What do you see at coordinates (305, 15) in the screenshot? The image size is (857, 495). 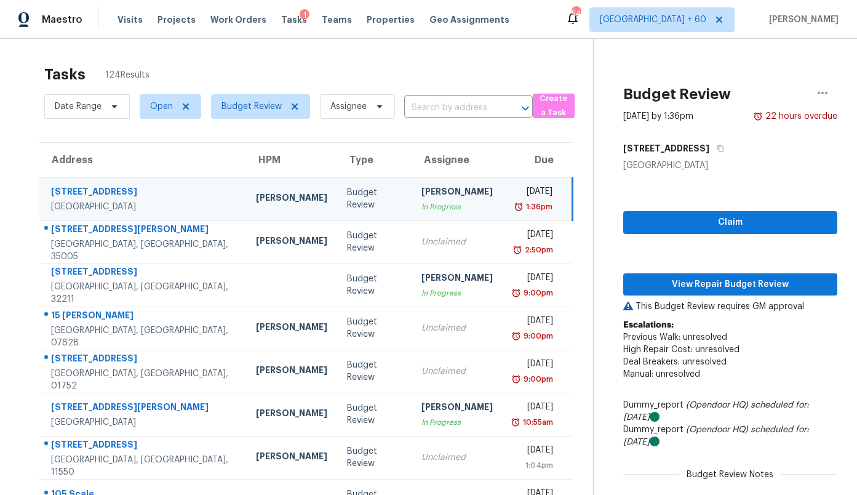 I see `div: 1` at bounding box center [305, 15].